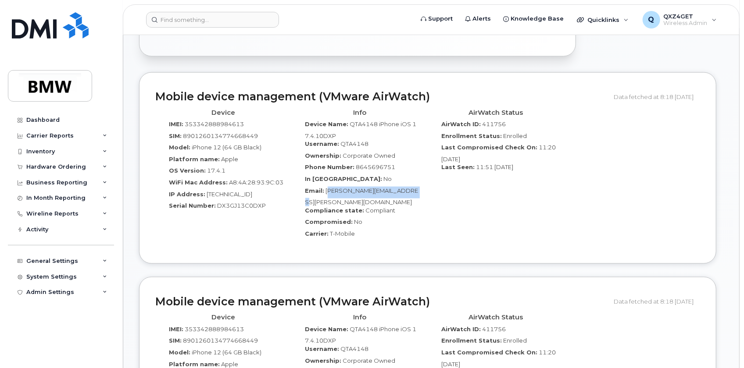 This screenshot has height=368, width=744. Describe the element at coordinates (342, 234) in the screenshot. I see `span: T-Mobile` at that location.